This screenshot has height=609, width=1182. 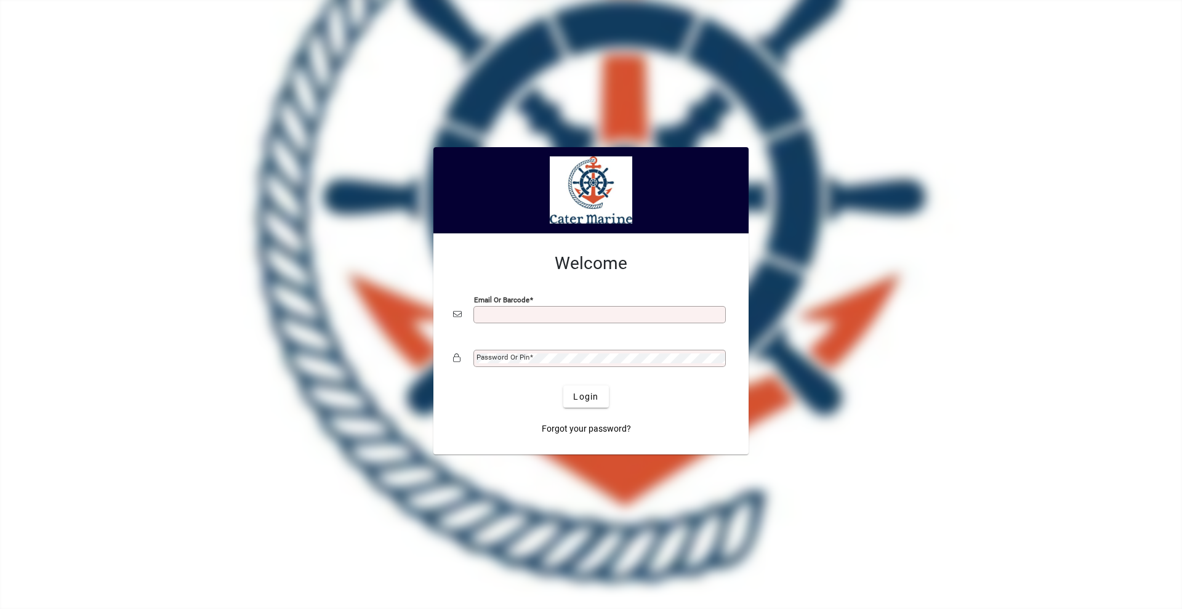 I want to click on span: Login, so click(x=585, y=396).